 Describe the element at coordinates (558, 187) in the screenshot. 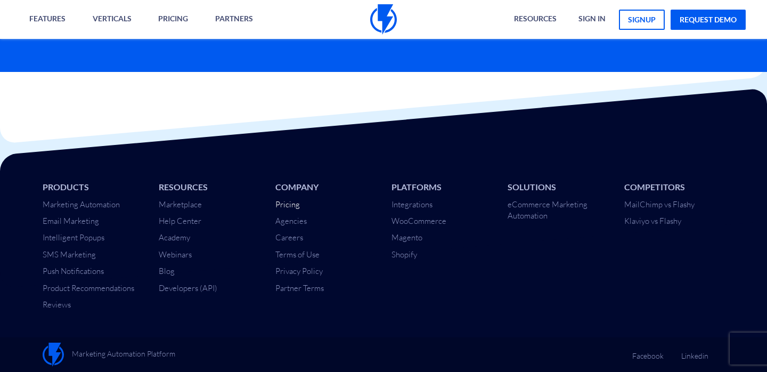

I see `li: Solutions` at that location.